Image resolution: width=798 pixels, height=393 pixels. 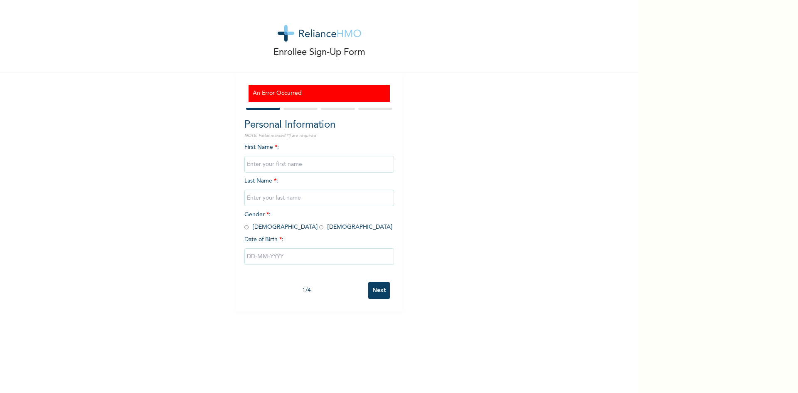 What do you see at coordinates (319, 52) in the screenshot?
I see `p: Enrollee Sign-Up Form` at bounding box center [319, 52].